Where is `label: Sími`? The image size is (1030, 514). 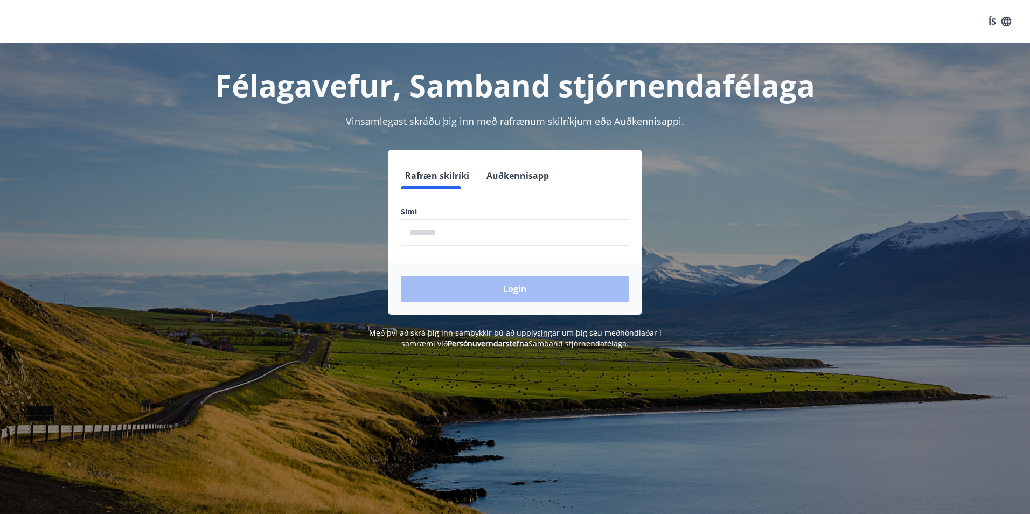
label: Sími is located at coordinates (515, 212).